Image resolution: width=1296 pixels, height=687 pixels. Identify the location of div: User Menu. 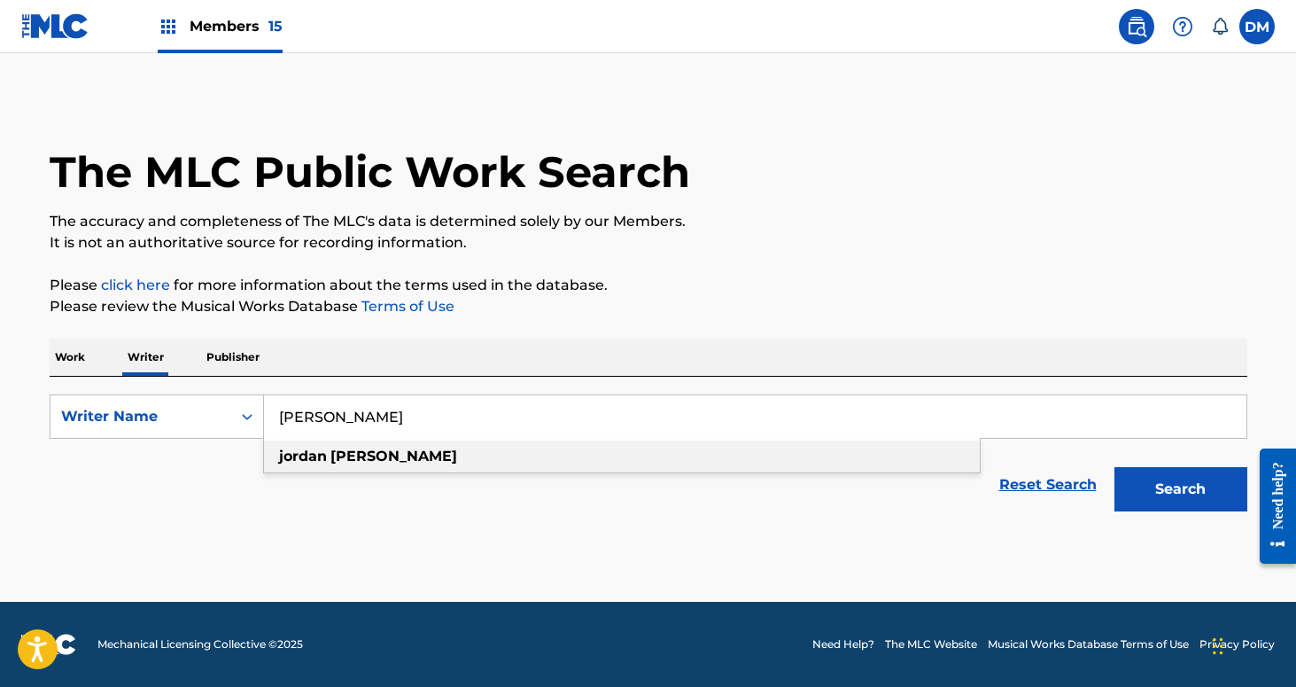
(1257, 27).